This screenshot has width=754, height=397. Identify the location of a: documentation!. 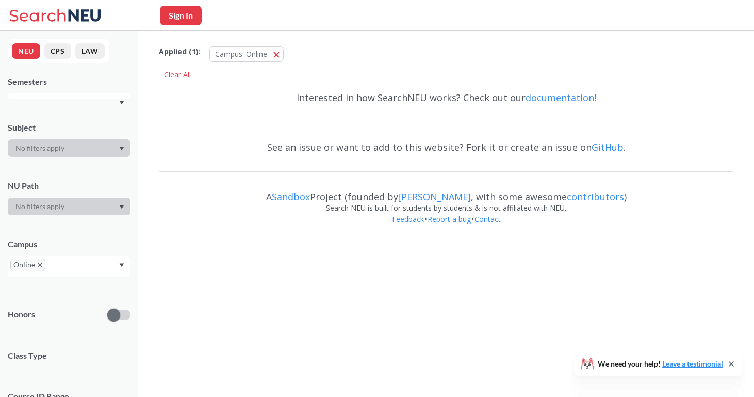
(561, 97).